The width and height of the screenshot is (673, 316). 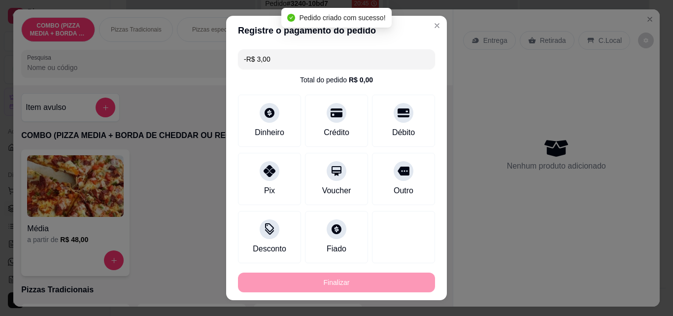 I want to click on div: Dinheiro, so click(x=270, y=133).